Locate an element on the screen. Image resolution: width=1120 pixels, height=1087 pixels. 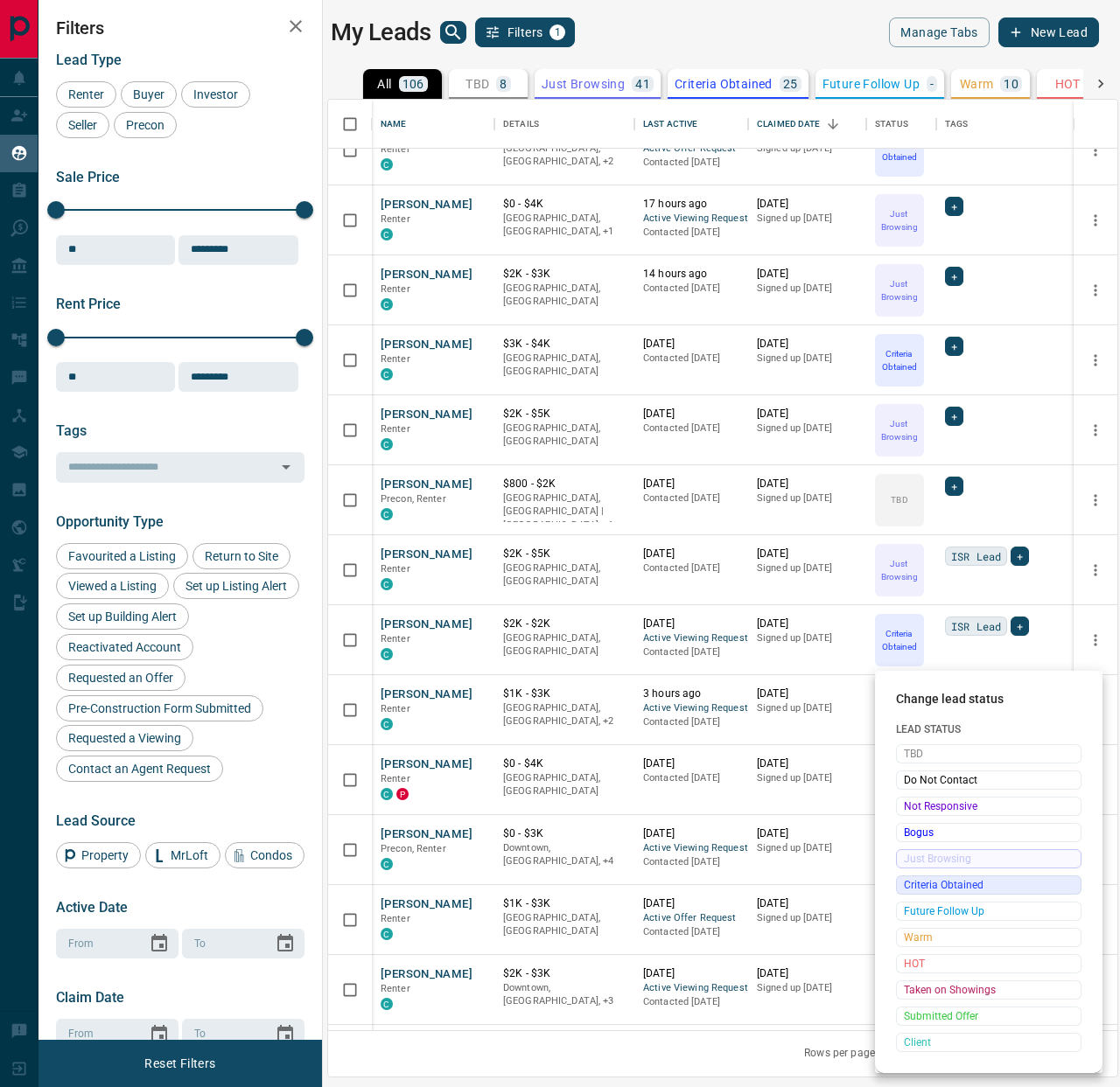
div: Taken on Showings is located at coordinates (989, 990).